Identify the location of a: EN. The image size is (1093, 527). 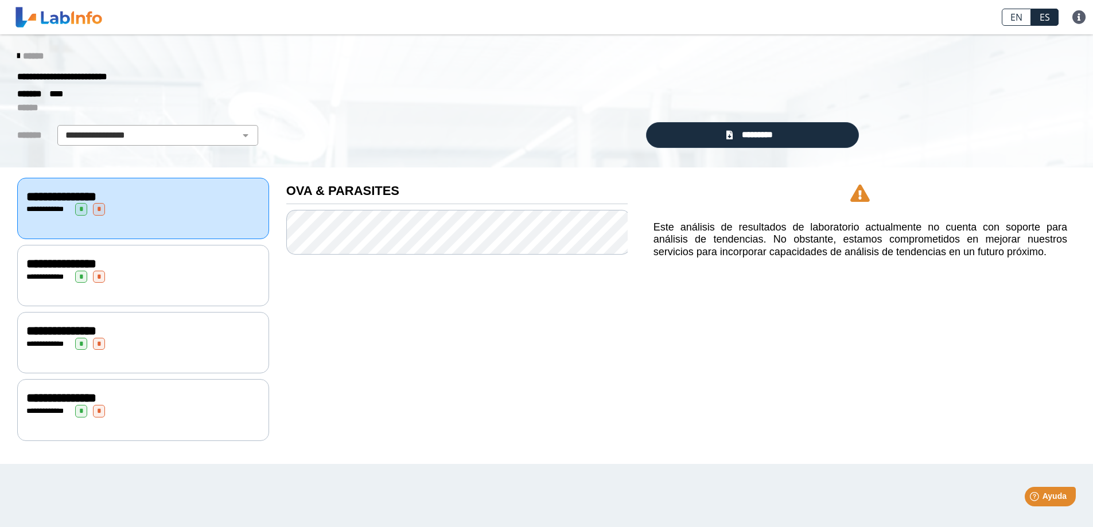
(1016, 17).